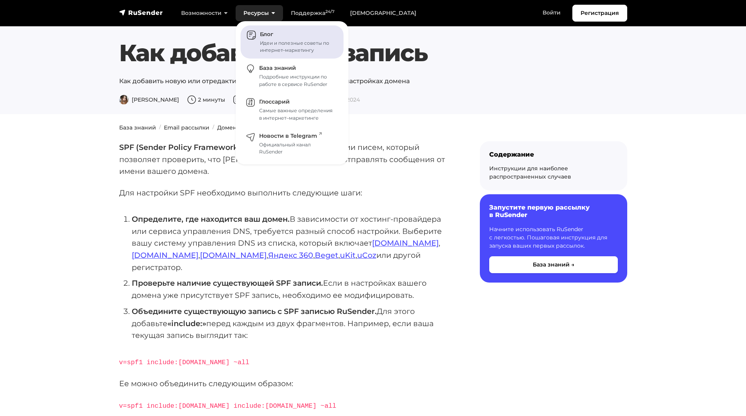  I want to click on p: Ее можно объединить следующим образом:, so click(287, 383).